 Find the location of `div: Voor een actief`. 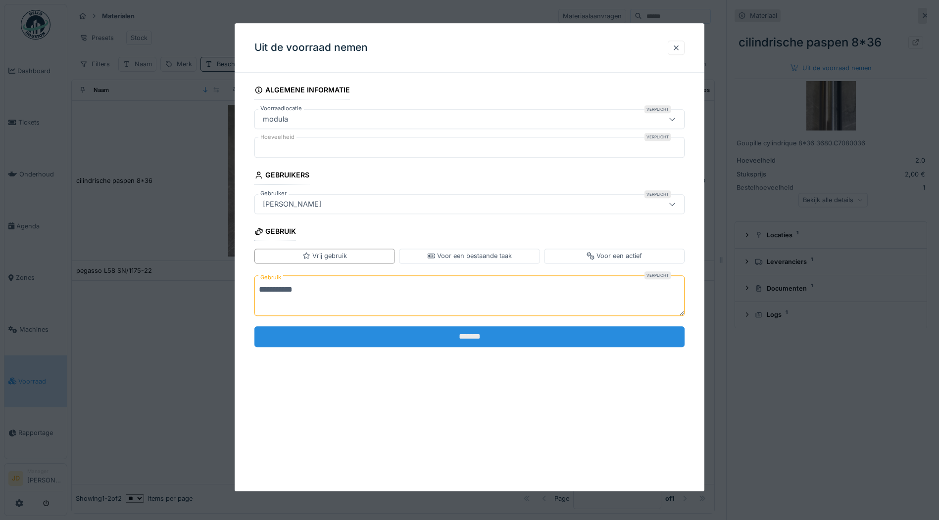

div: Voor een actief is located at coordinates (614, 256).